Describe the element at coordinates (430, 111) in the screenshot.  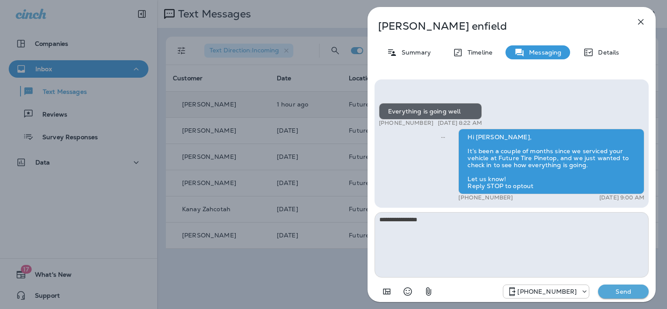
I see `div: Everything is going well` at that location.